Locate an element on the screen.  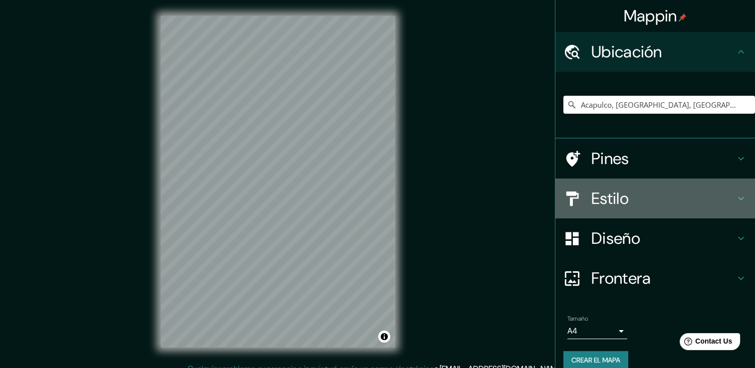
img: pin-icon.png is located at coordinates (682, 17).